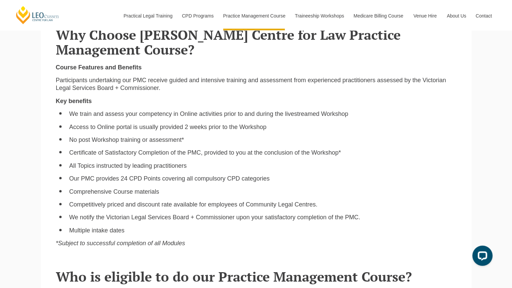 Image resolution: width=512 pixels, height=288 pixels. What do you see at coordinates (263, 191) in the screenshot?
I see `li: Comprehensive Course materials` at bounding box center [263, 191].